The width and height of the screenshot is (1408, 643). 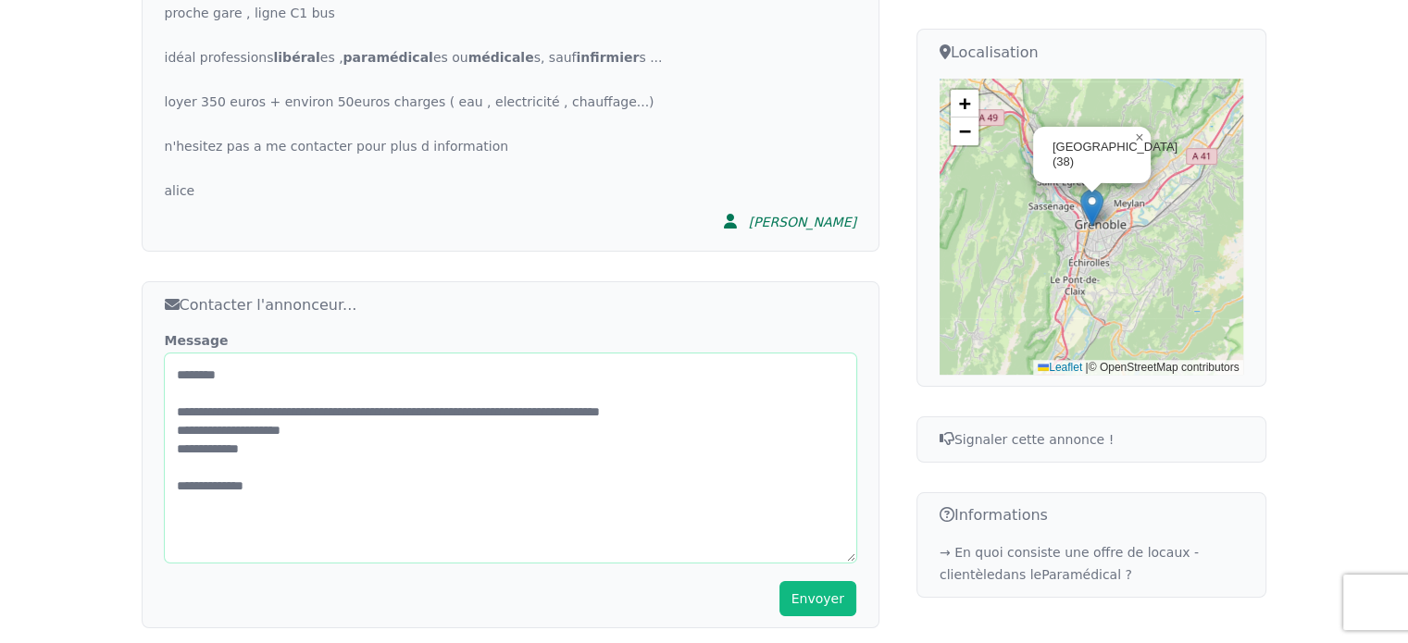 What do you see at coordinates (510, 305) in the screenshot?
I see `h3: Contacter l'annonceur...` at bounding box center [510, 305].